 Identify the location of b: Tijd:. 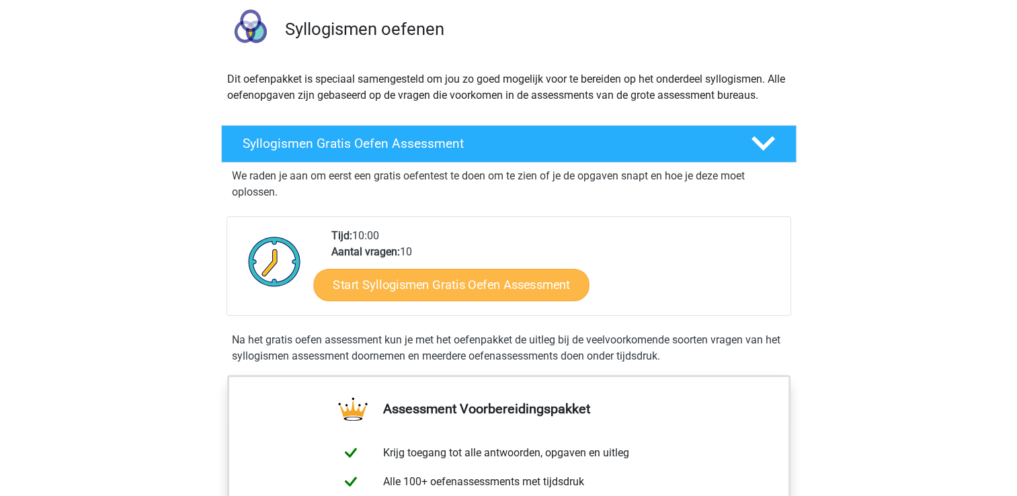
(341, 235).